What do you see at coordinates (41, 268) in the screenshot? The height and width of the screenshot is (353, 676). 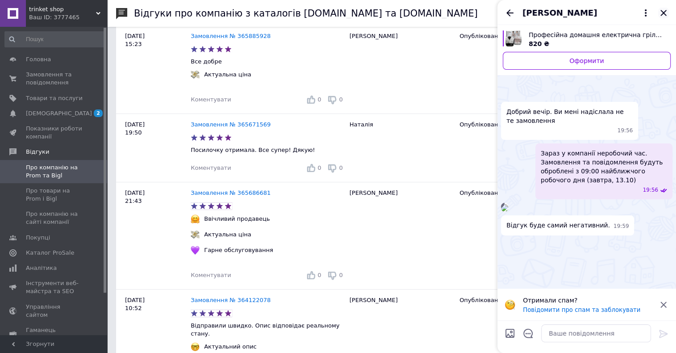 I see `span: Аналітика` at bounding box center [41, 268].